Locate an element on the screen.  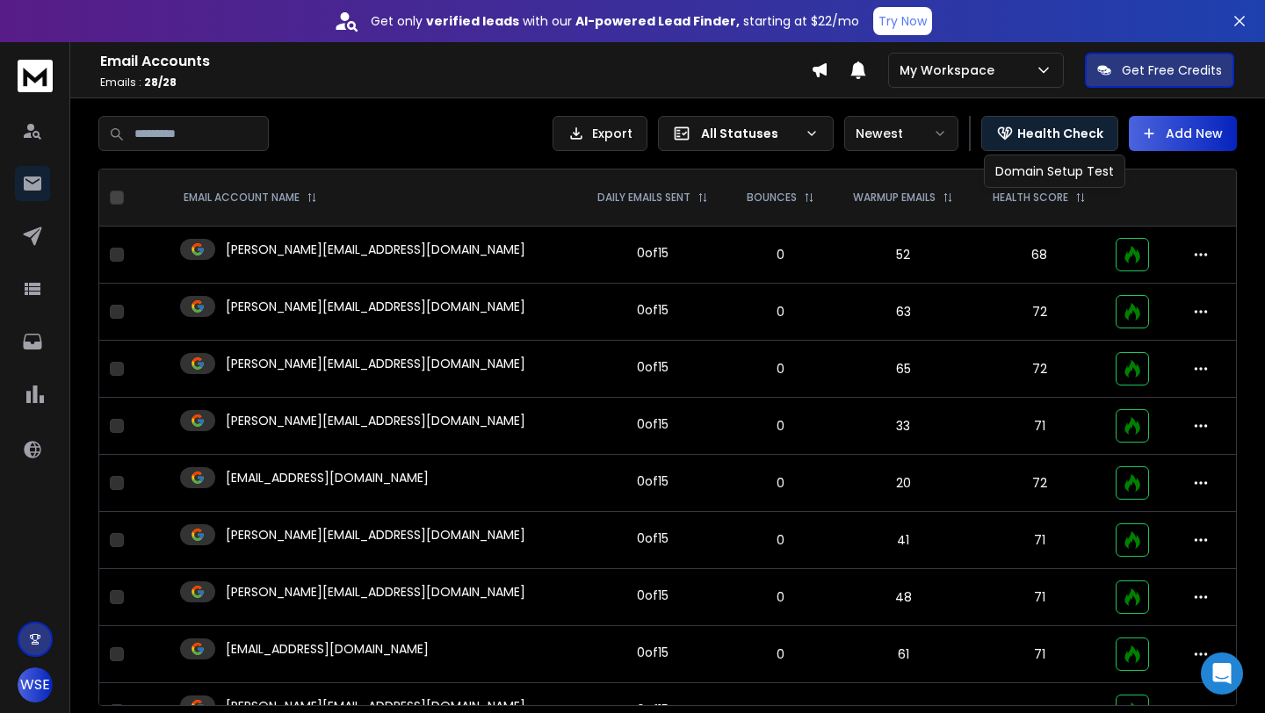
img: logo is located at coordinates (35, 76).